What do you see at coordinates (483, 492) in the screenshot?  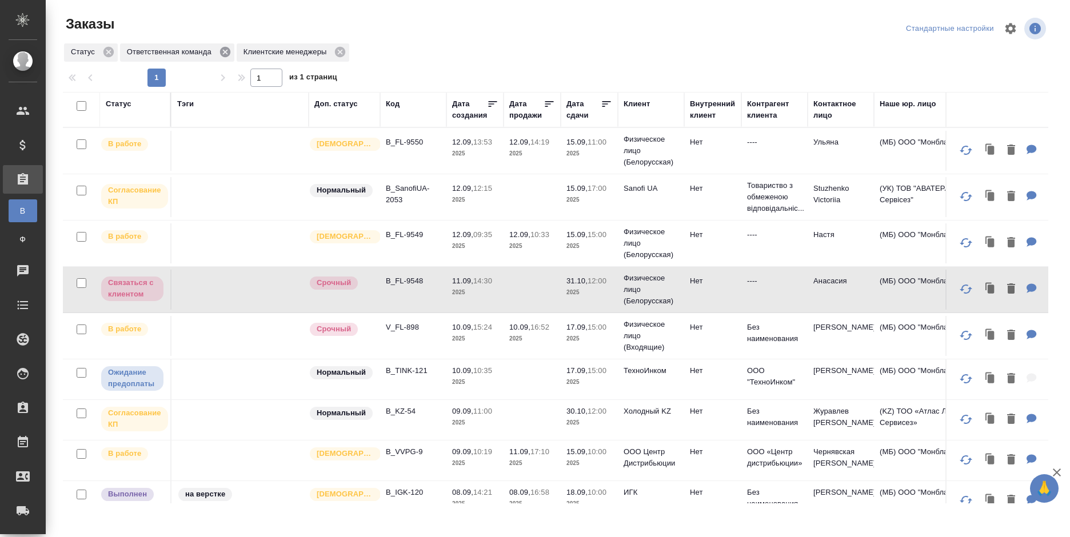 I see `p: 14:21` at bounding box center [483, 492].